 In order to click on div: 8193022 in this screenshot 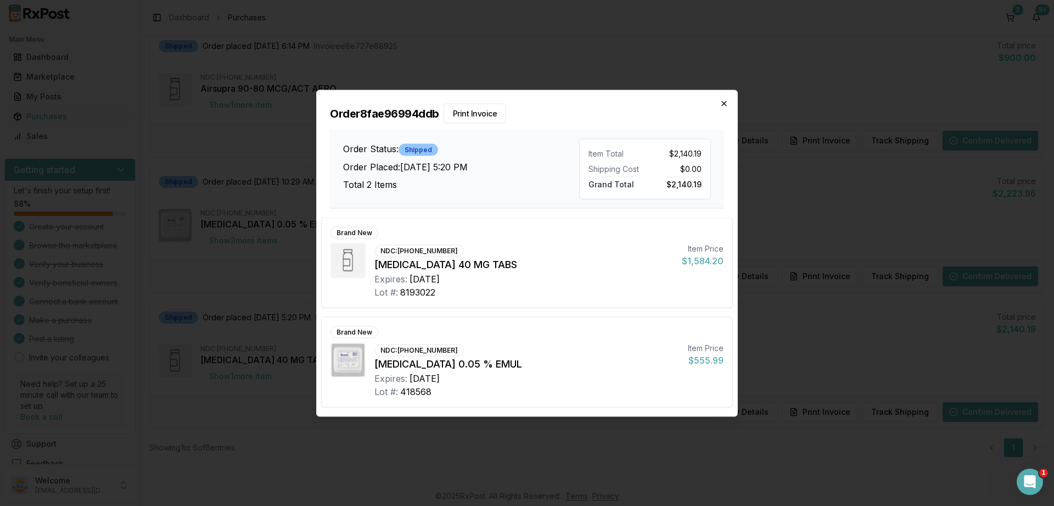, I will do `click(418, 291)`.